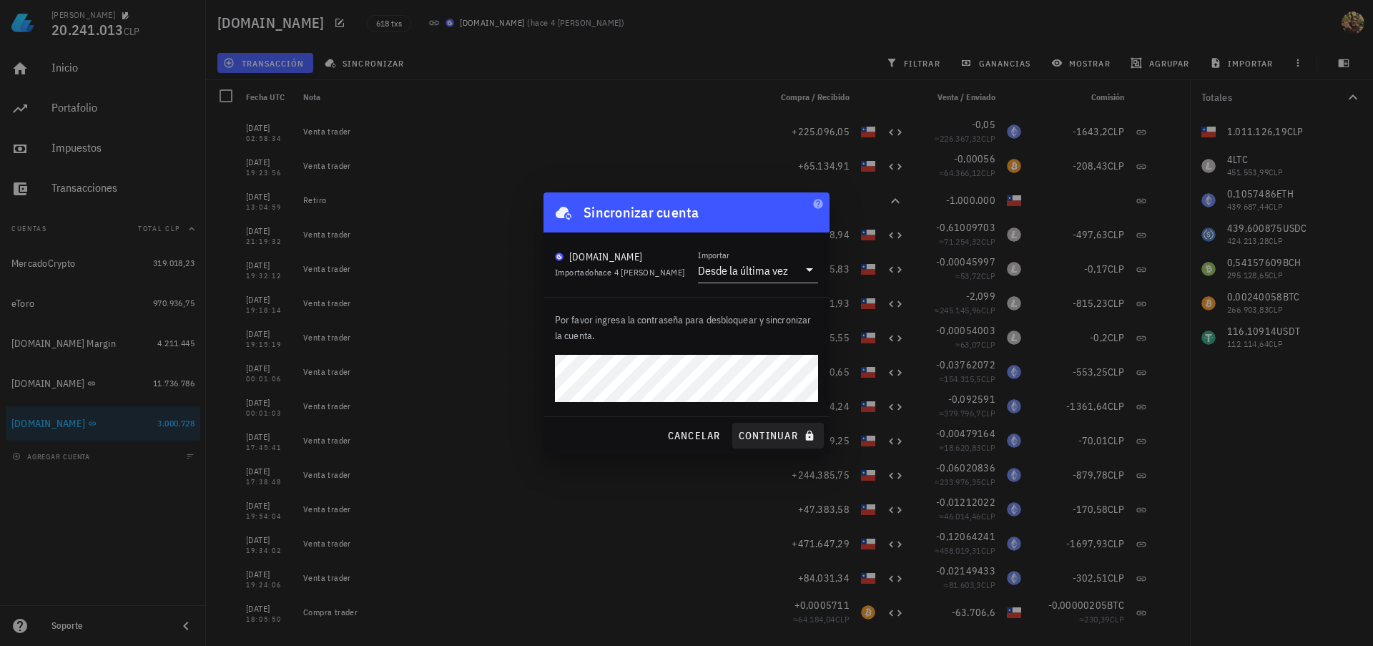  Describe the element at coordinates (693, 436) in the screenshot. I see `button: cancelar` at that location.